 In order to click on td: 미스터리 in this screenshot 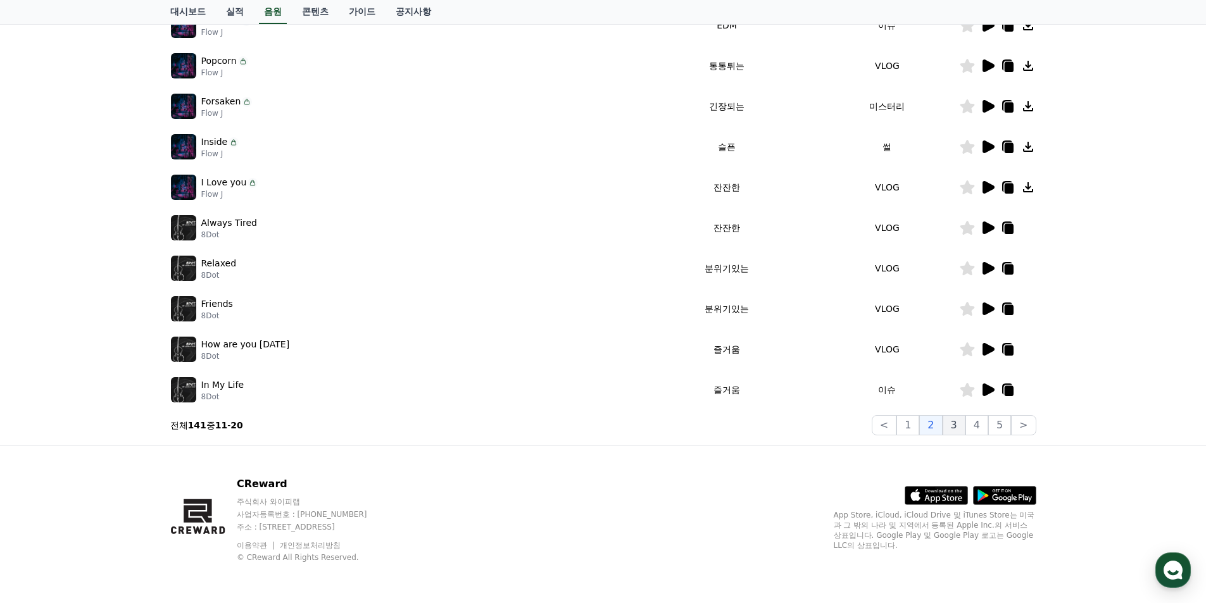, I will do `click(887, 106)`.